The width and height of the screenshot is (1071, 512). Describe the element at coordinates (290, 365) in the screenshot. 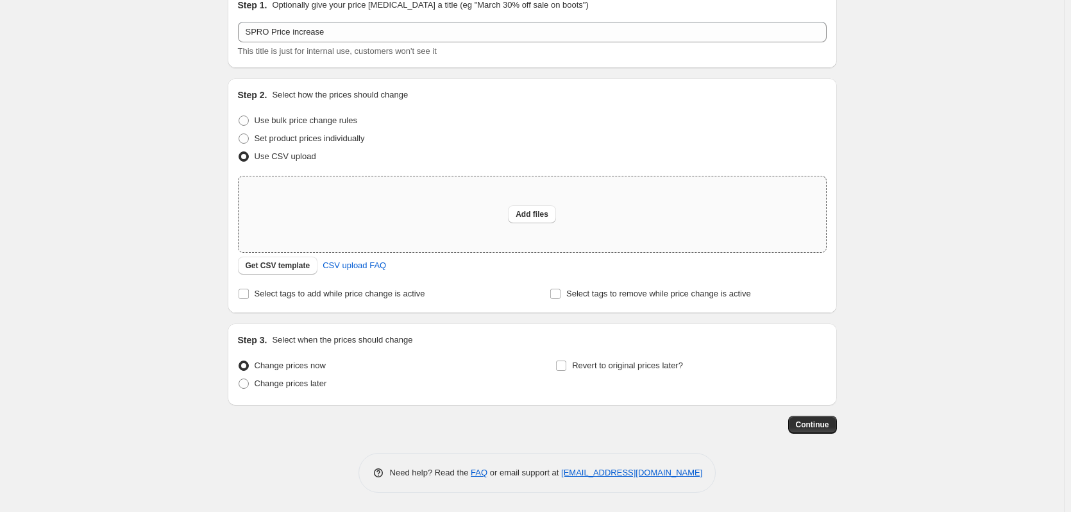

I see `span: Change prices now` at that location.